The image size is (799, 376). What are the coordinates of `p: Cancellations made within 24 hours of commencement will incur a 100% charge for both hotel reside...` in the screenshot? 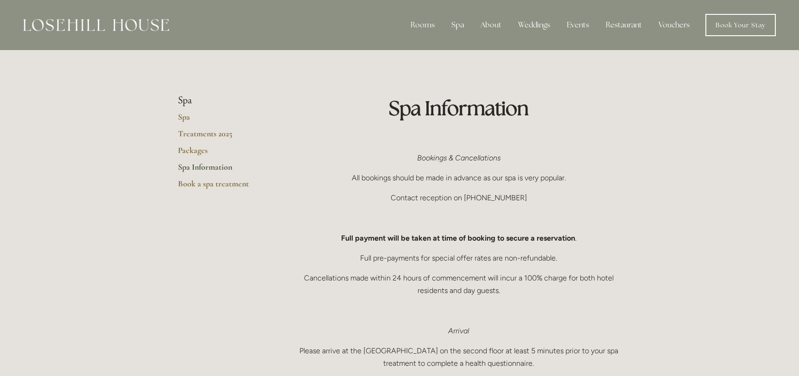 It's located at (458, 284).